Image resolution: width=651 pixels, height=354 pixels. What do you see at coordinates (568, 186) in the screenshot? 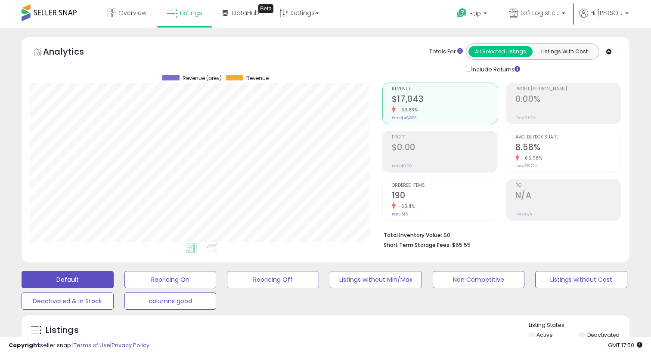
I see `span: ROI` at bounding box center [568, 186].